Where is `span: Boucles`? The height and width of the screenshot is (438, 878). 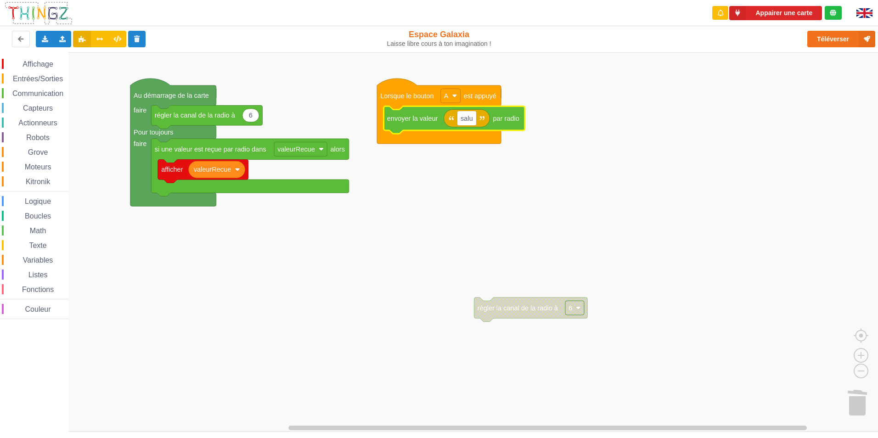
span: Boucles is located at coordinates (38, 216).